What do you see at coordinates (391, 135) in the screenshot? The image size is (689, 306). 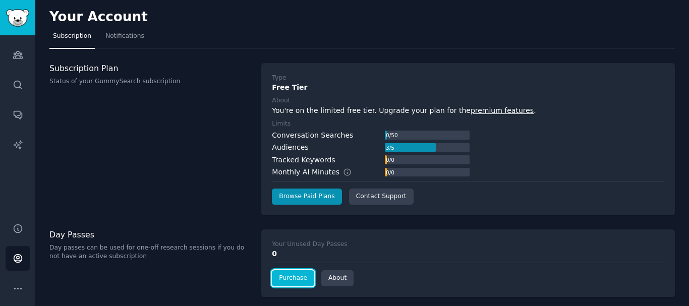 I see `div: 0 / 50` at bounding box center [391, 135].